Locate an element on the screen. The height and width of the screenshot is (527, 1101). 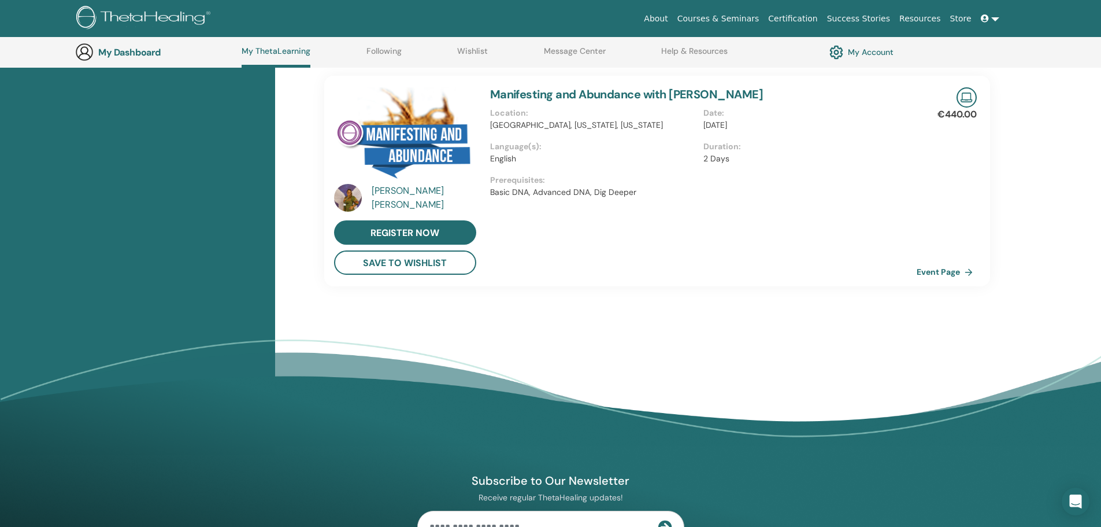
a: Resources is located at coordinates (920, 18).